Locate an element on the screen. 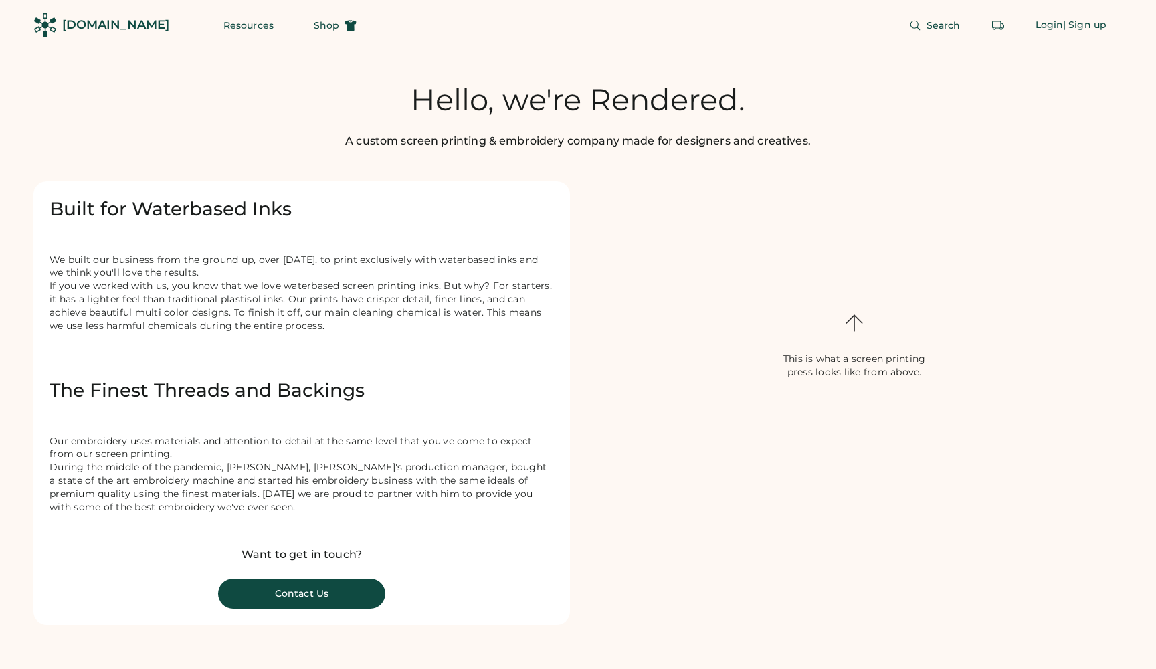 The image size is (1156, 669). img: yH5BAEAAAAALAAAAAABAAEAAAIBRAA7 is located at coordinates (854, 245).